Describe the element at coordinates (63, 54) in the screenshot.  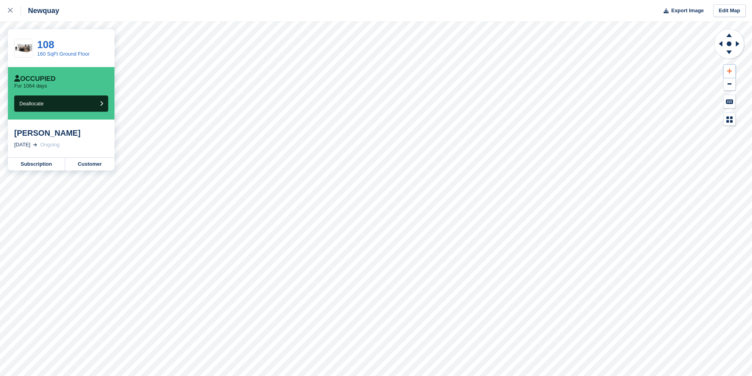
I see `a: 160 SqFt Ground Floor` at that location.